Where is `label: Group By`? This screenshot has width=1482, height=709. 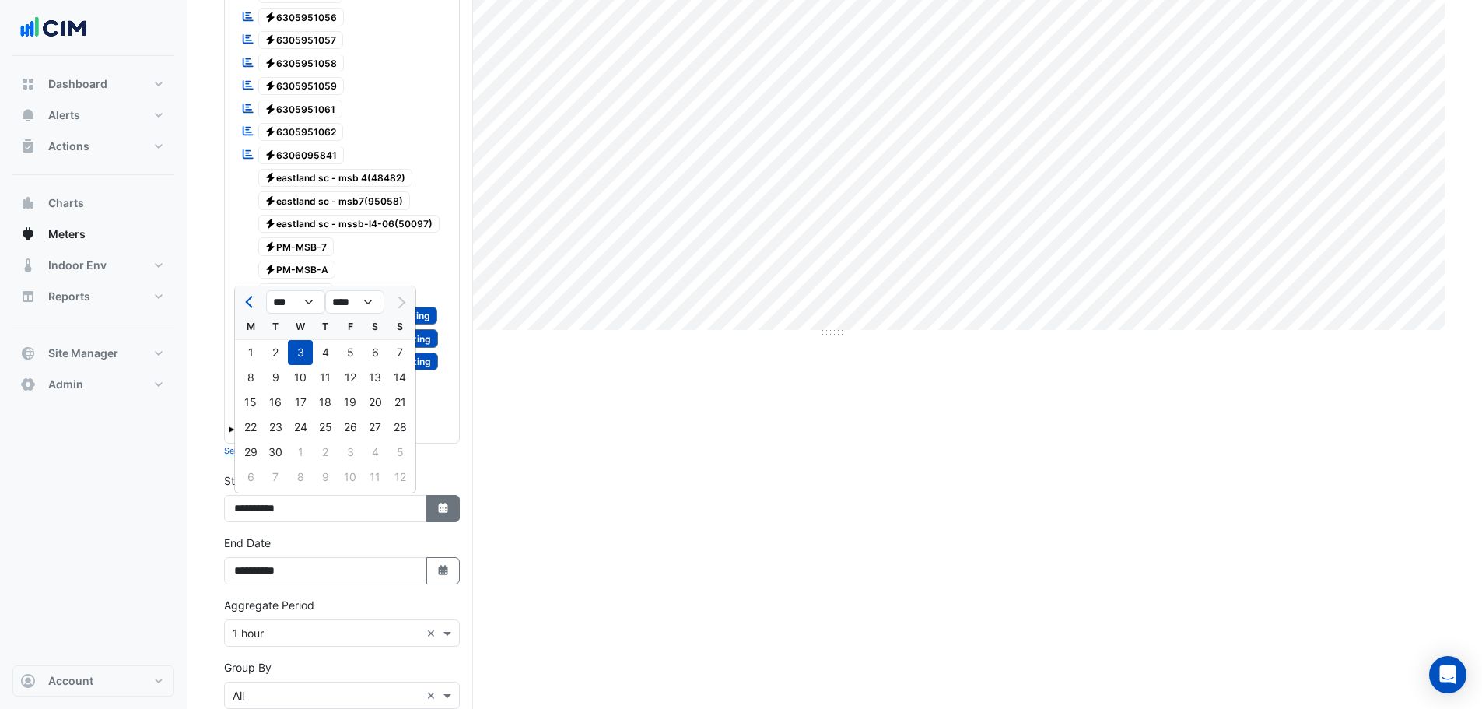
label: Group By is located at coordinates (247, 667).